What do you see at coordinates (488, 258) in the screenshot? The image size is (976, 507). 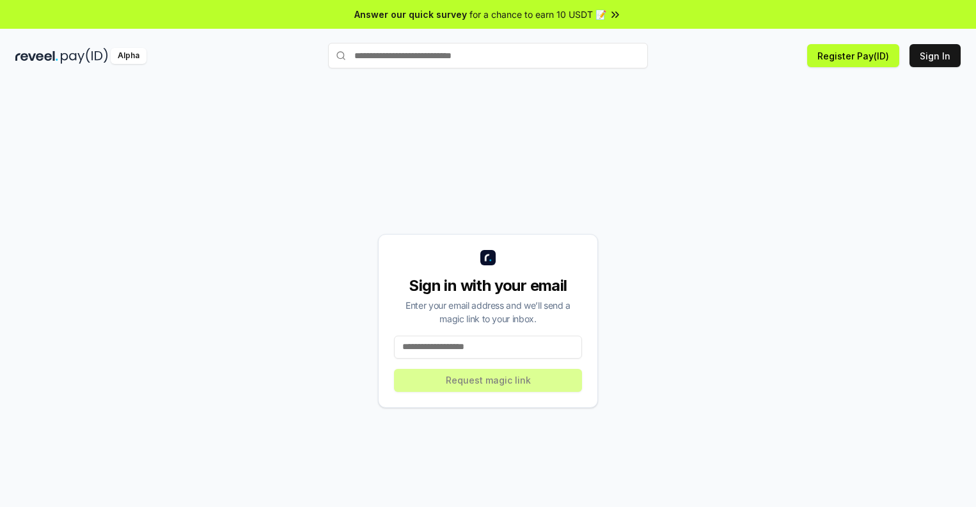 I see `img: logo_small` at bounding box center [488, 258].